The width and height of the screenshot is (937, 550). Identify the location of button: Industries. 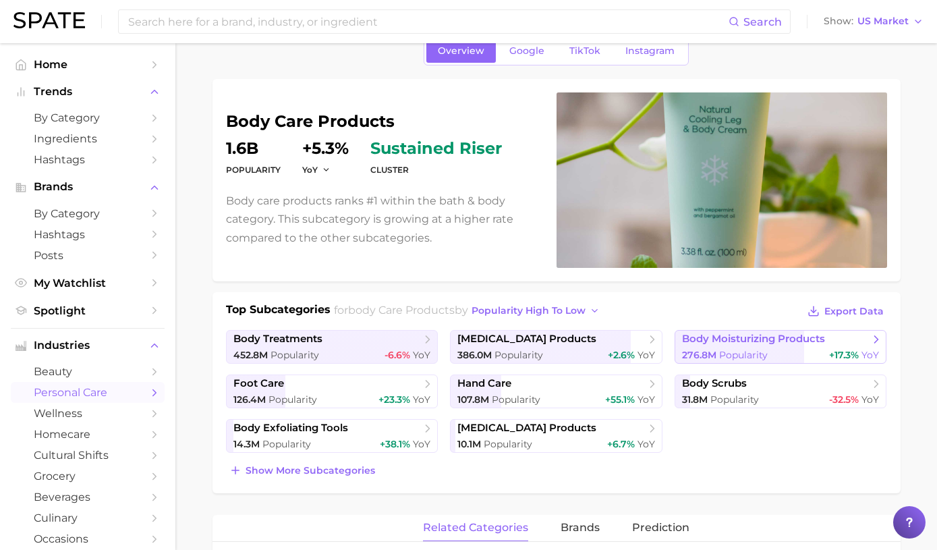
(88, 345).